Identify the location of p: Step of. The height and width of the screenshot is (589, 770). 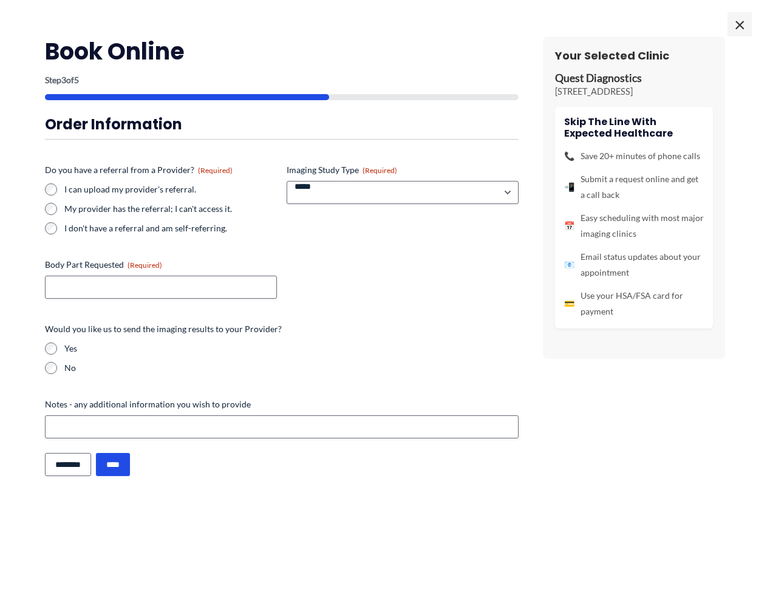
(282, 80).